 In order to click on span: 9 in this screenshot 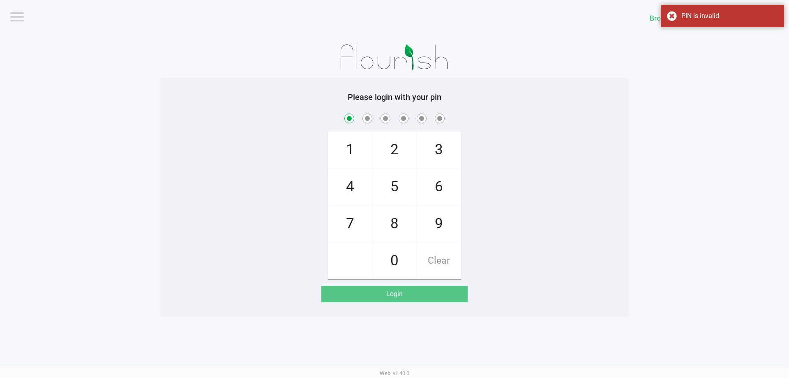, I will do `click(439, 224)`.